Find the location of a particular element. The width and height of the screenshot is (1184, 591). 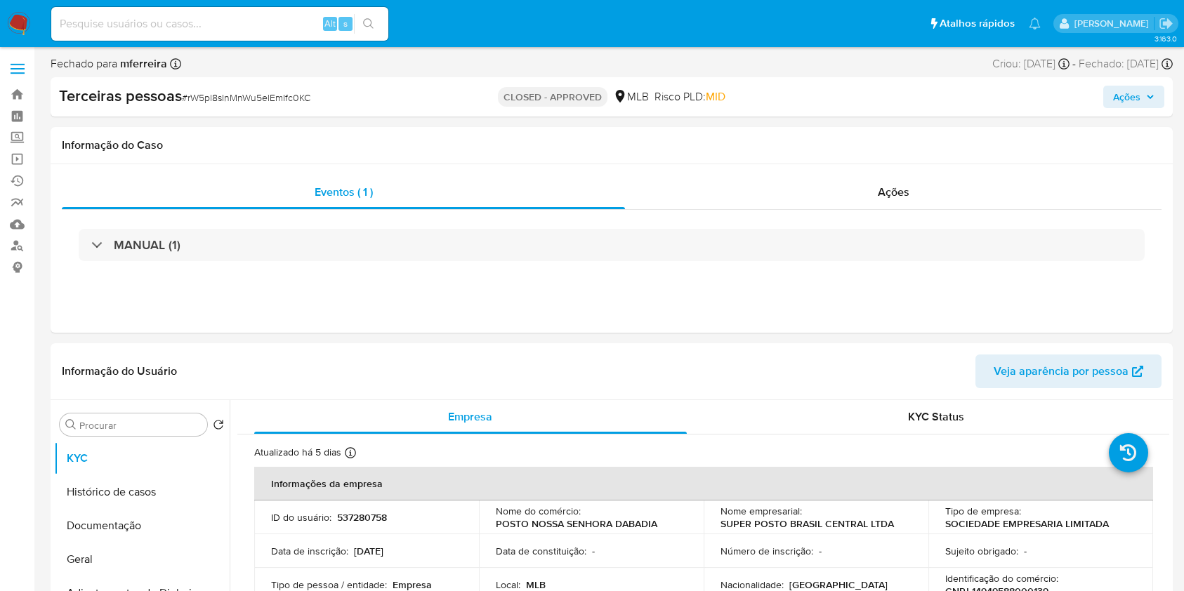

p: ID do usuário : is located at coordinates (301, 518).